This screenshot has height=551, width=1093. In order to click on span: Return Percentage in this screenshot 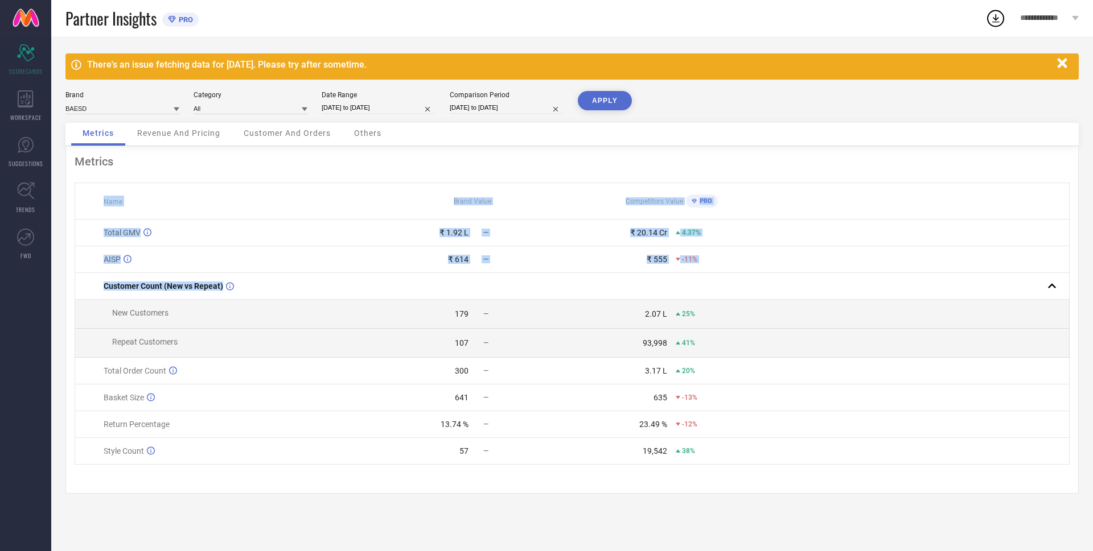, I will do `click(137, 424)`.